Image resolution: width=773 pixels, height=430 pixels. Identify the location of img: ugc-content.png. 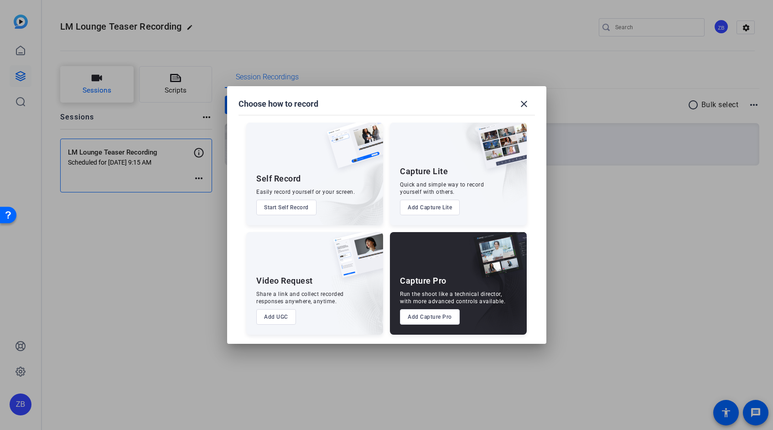
(355, 259).